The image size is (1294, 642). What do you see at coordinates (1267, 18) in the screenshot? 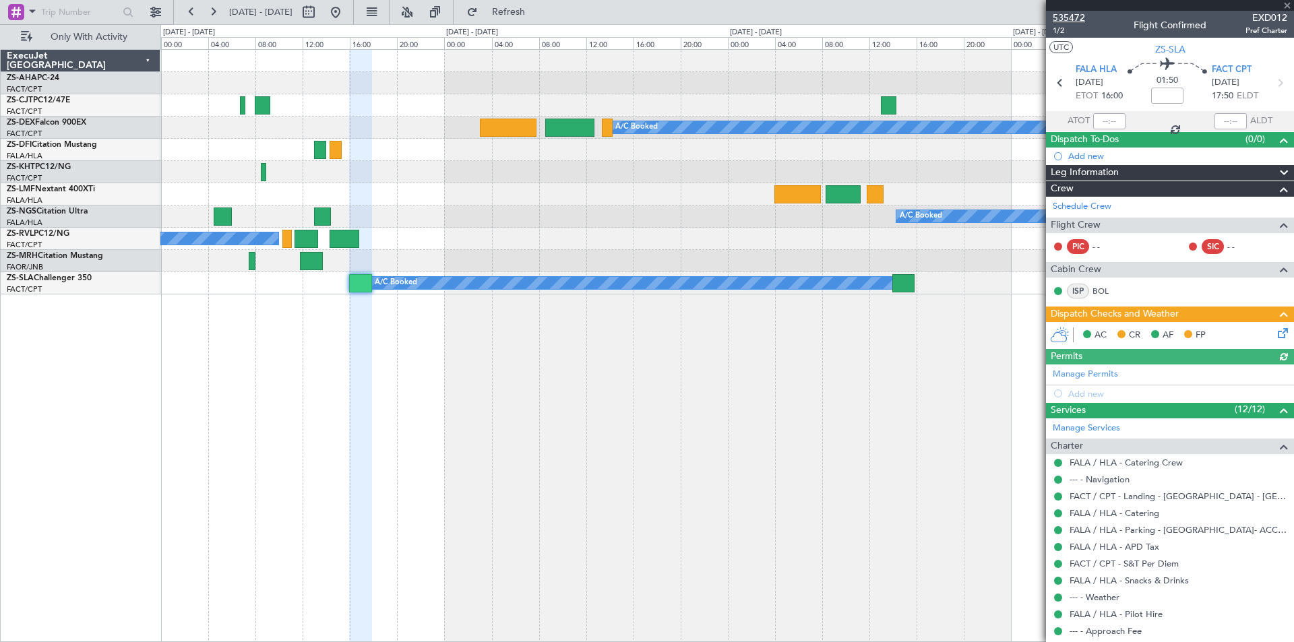
I see `span: EXD012` at bounding box center [1267, 18].